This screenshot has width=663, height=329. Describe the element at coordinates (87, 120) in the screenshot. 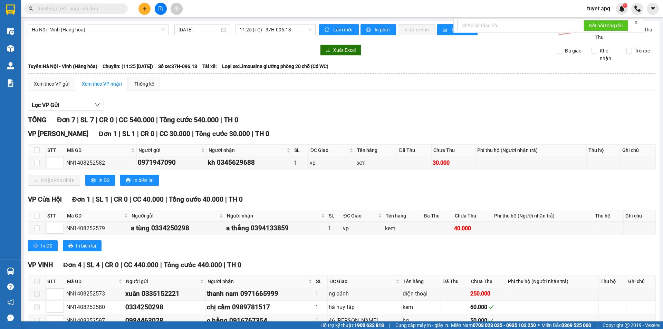

I see `span: SL 7` at that location.